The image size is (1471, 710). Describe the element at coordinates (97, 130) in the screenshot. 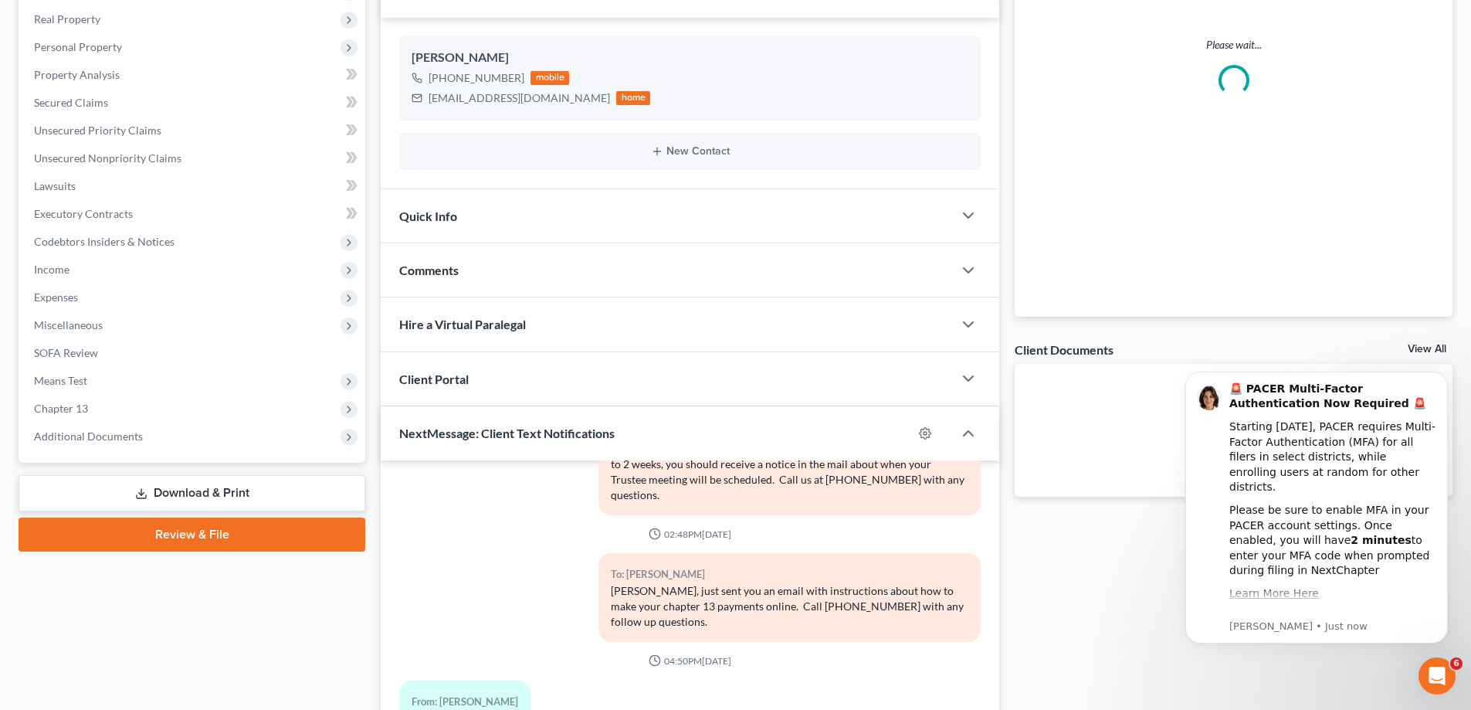

I see `span: Unsecured Priority Claims` at that location.